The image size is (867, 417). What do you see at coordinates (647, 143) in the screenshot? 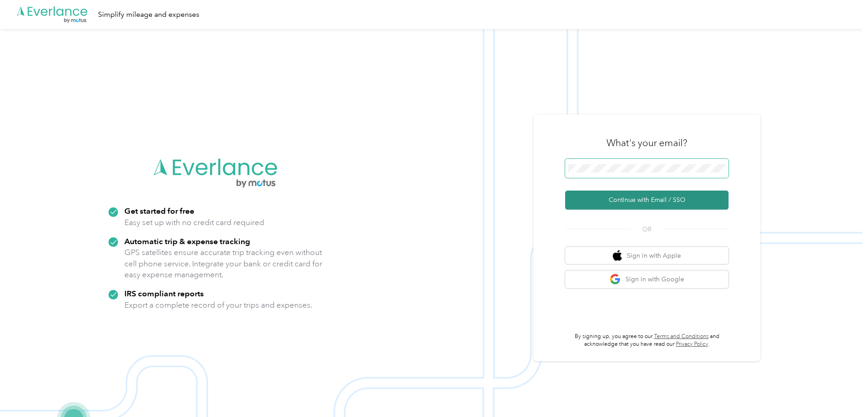
I see `h3: What's your email?` at bounding box center [647, 143].